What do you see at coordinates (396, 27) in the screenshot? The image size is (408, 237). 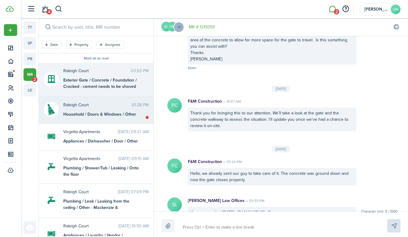 I see `button: Print` at bounding box center [396, 27].